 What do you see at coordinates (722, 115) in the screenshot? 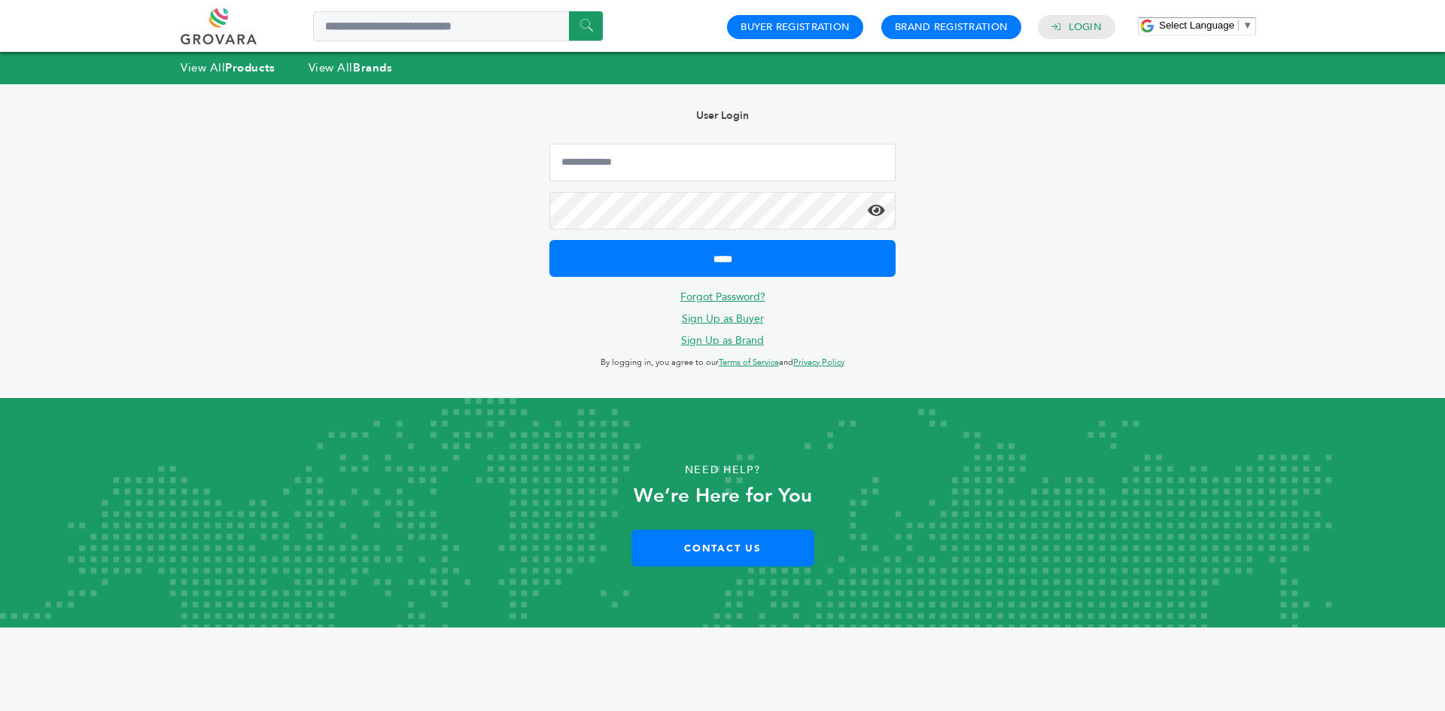
I see `b: User Login` at bounding box center [722, 115].